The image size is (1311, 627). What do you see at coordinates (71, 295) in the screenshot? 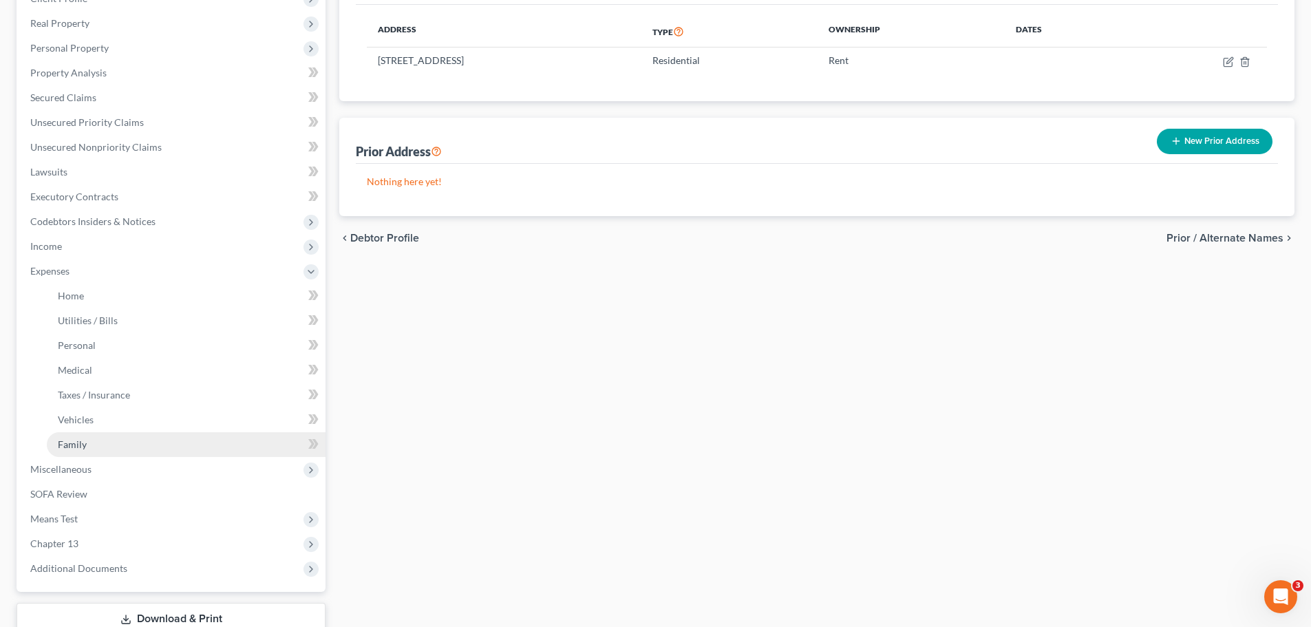
I see `span: Home` at bounding box center [71, 295].